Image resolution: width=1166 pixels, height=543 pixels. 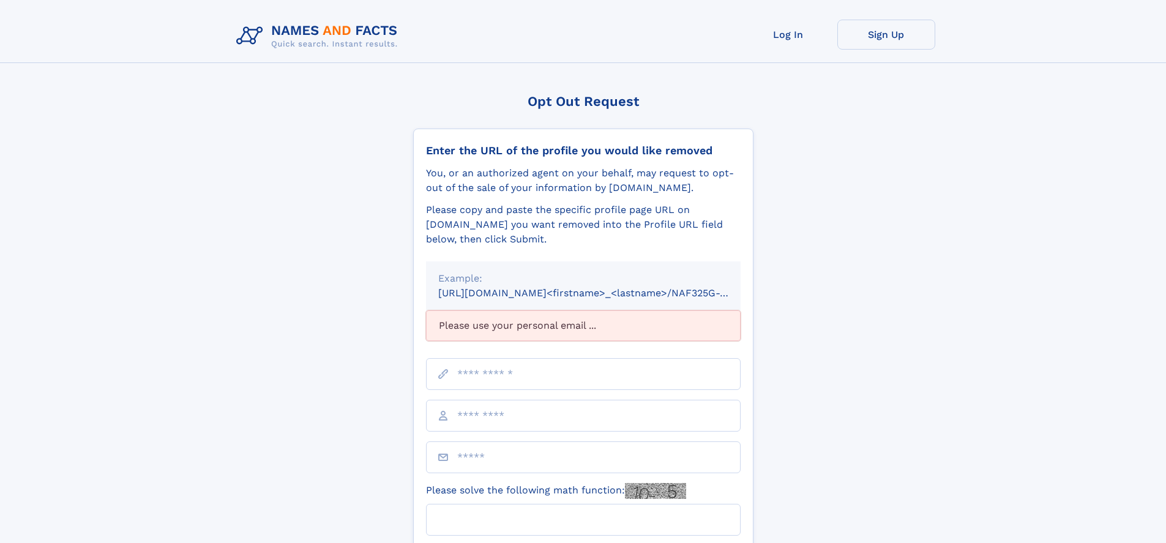 I want to click on div: Enter the URL of the profile you would like removed, so click(x=583, y=151).